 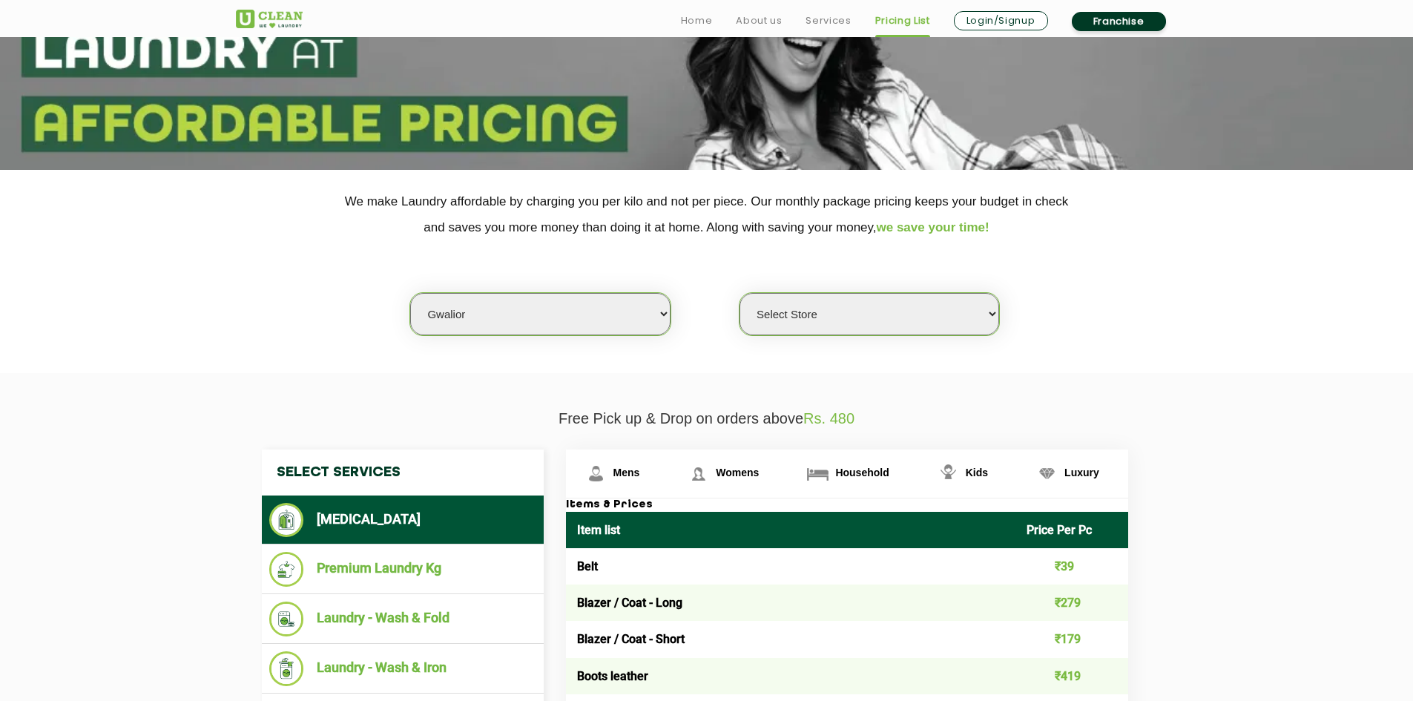 I want to click on th: Price Per Pc, so click(x=1072, y=530).